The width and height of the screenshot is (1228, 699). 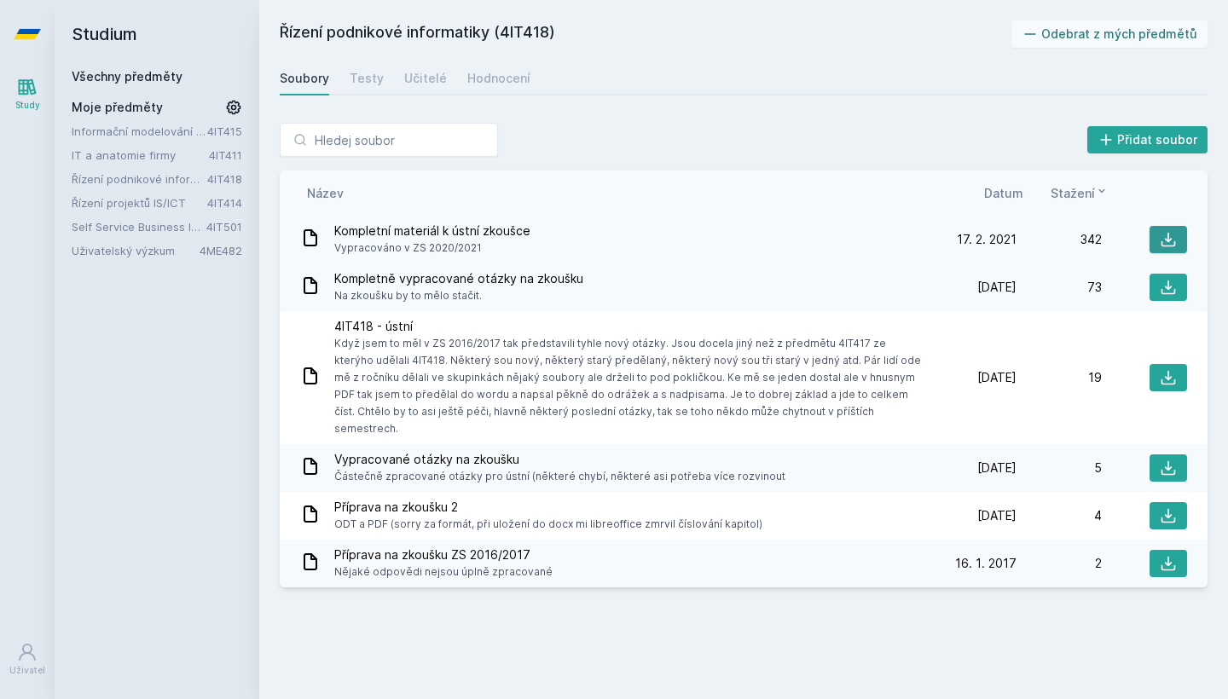 What do you see at coordinates (1059, 378) in the screenshot?
I see `div: 19` at bounding box center [1059, 378].